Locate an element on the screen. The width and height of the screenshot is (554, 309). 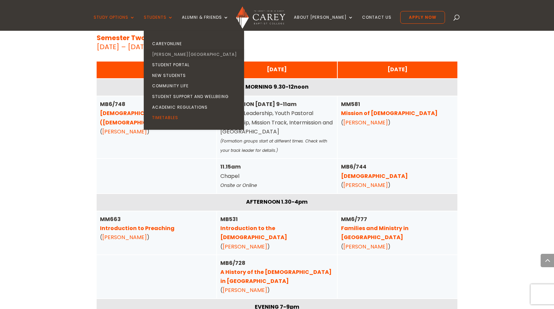
a: Contact Us is located at coordinates (377, 23).